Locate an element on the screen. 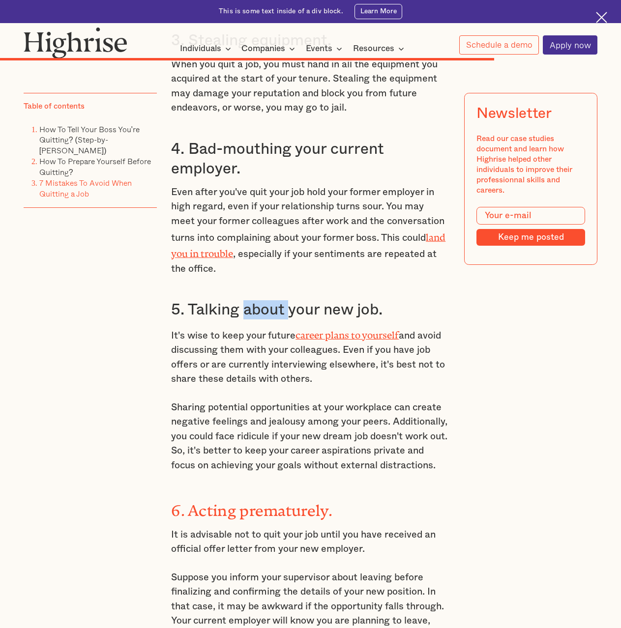  p: Even after you've quit your job hold your former employer in high regard, even if your relationsh... is located at coordinates (310, 231).